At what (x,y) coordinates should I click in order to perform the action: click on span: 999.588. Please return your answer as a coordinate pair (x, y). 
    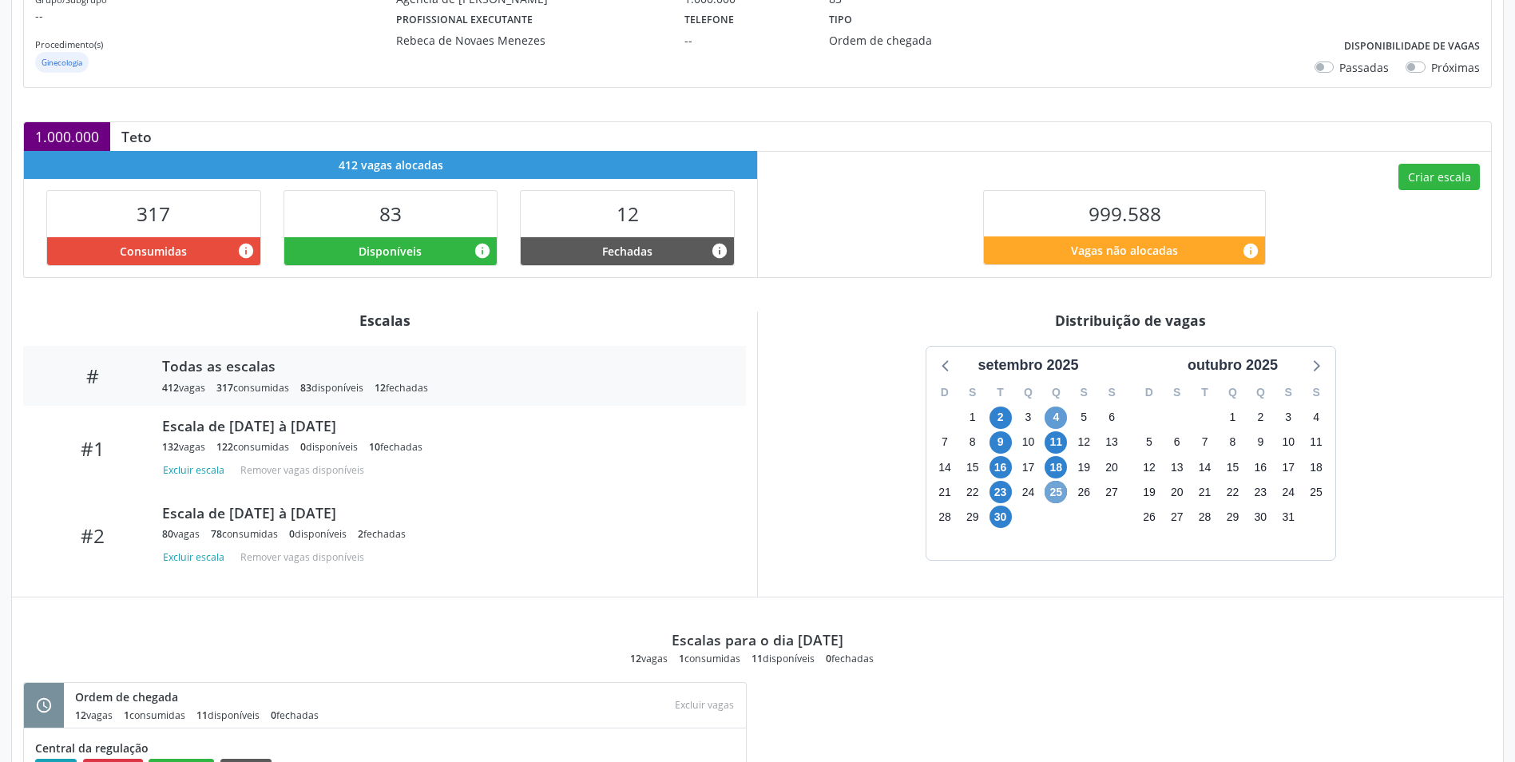
    Looking at the image, I should click on (1125, 213).